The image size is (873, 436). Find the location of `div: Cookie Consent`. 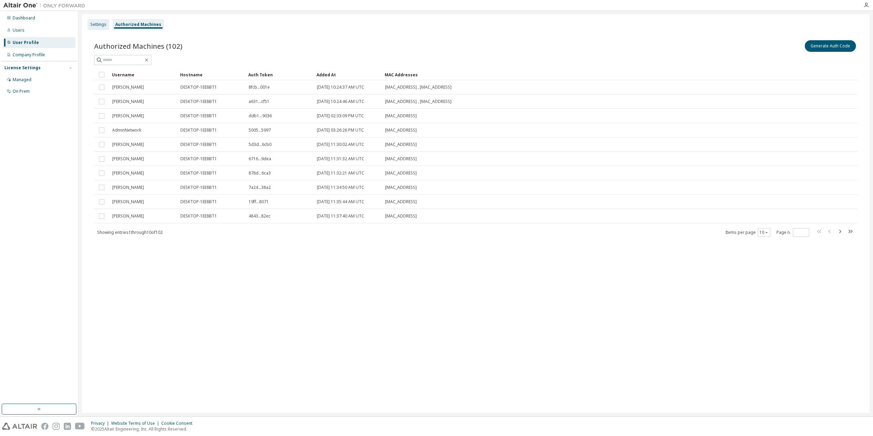

div: Cookie Consent is located at coordinates (179, 423).